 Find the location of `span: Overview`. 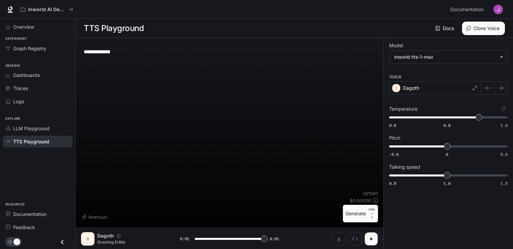

span: Overview is located at coordinates (24, 27).